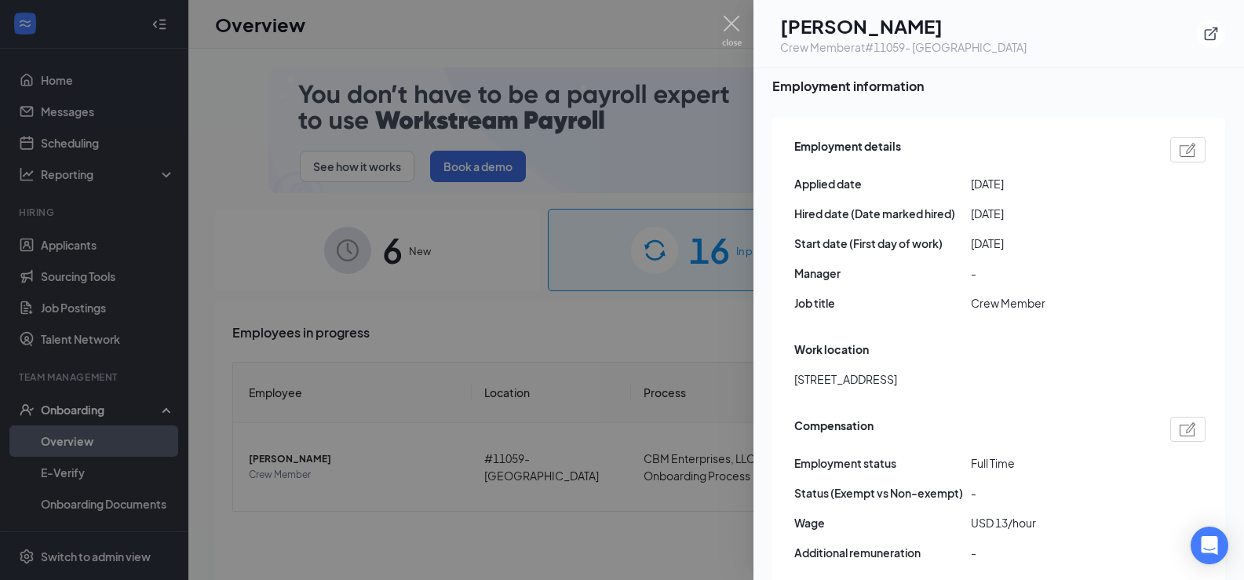 Image resolution: width=1244 pixels, height=580 pixels. Describe the element at coordinates (1058, 303) in the screenshot. I see `span: Crew Member` at that location.